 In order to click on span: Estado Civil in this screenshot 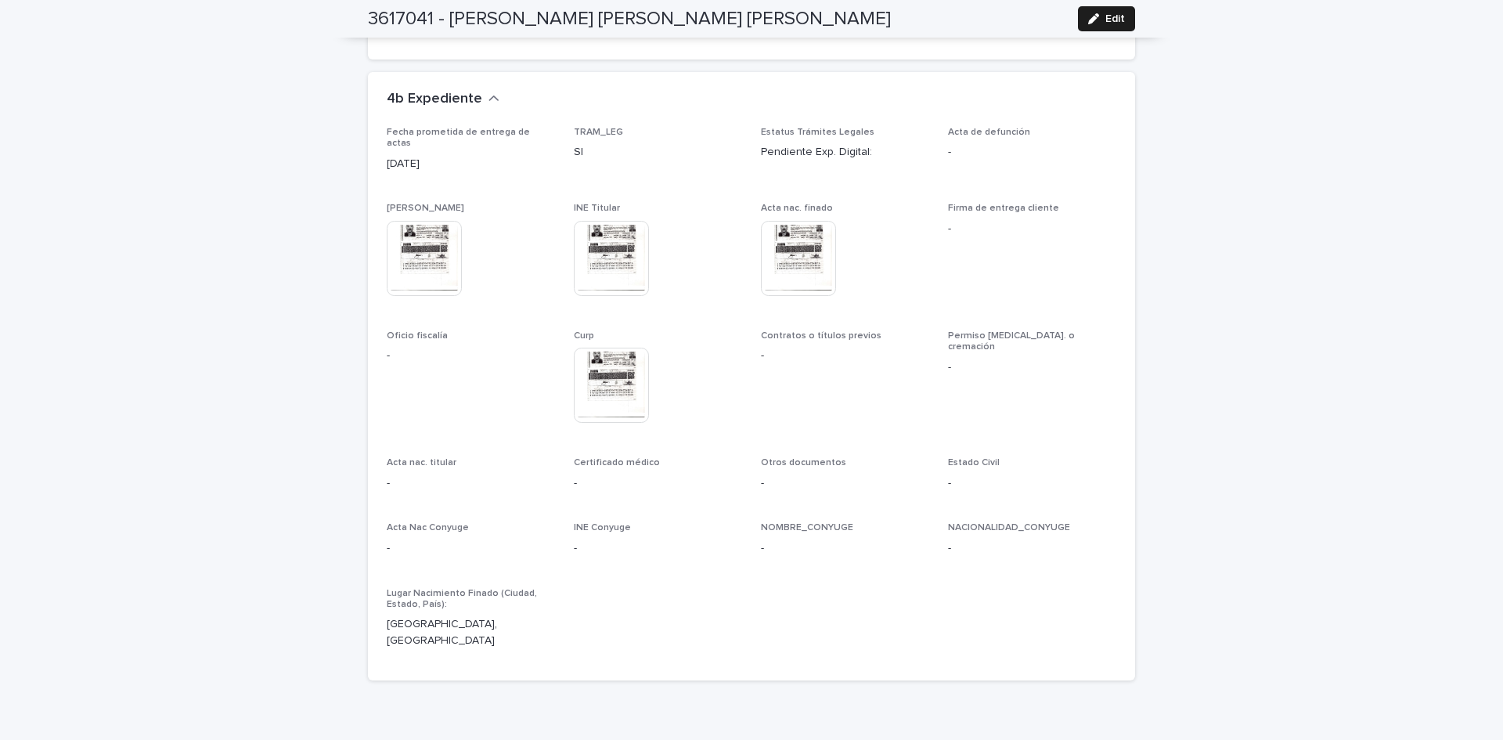, I will do `click(974, 463)`.